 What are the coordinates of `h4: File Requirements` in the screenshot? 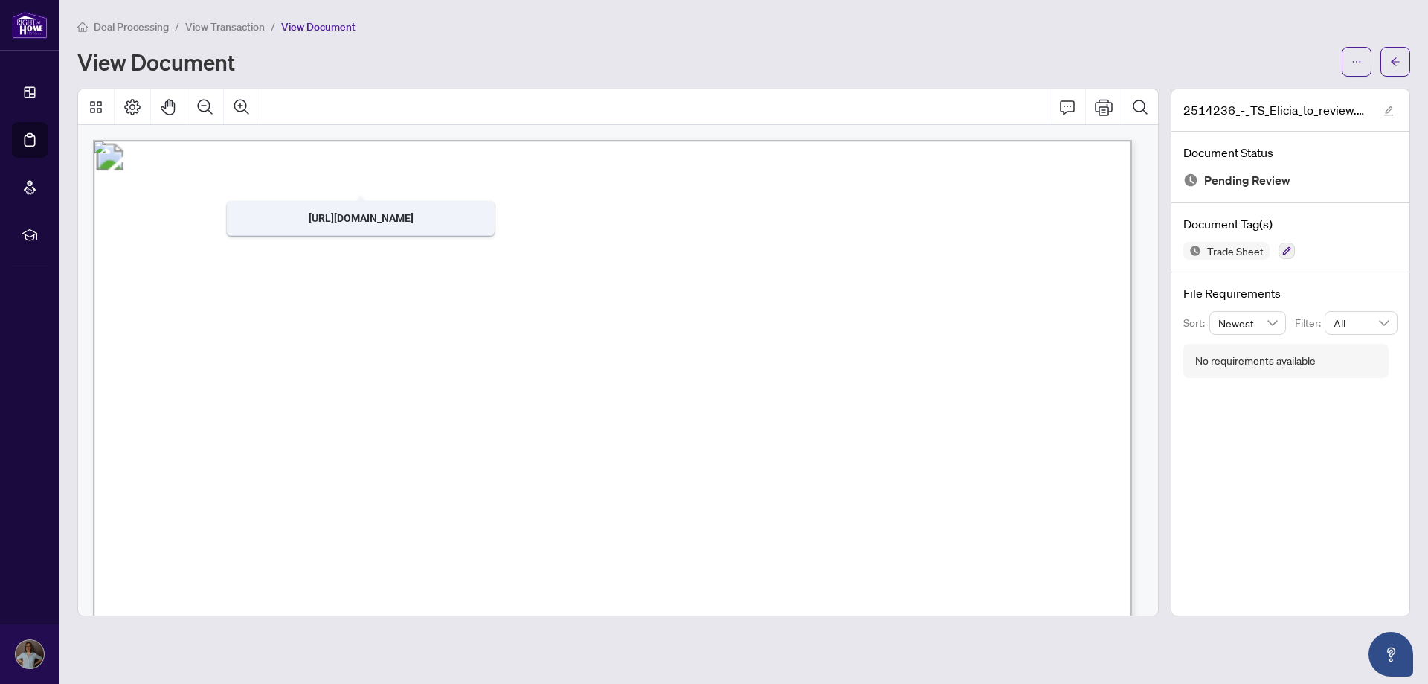 It's located at (1291, 293).